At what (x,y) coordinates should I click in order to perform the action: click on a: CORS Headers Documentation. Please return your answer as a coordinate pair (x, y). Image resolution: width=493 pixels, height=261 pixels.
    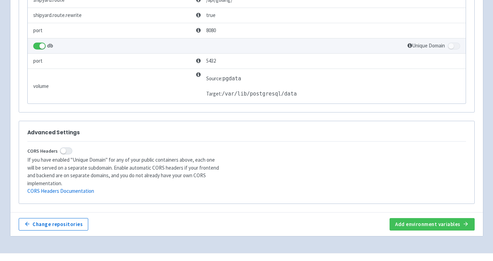
    Looking at the image, I should click on (61, 191).